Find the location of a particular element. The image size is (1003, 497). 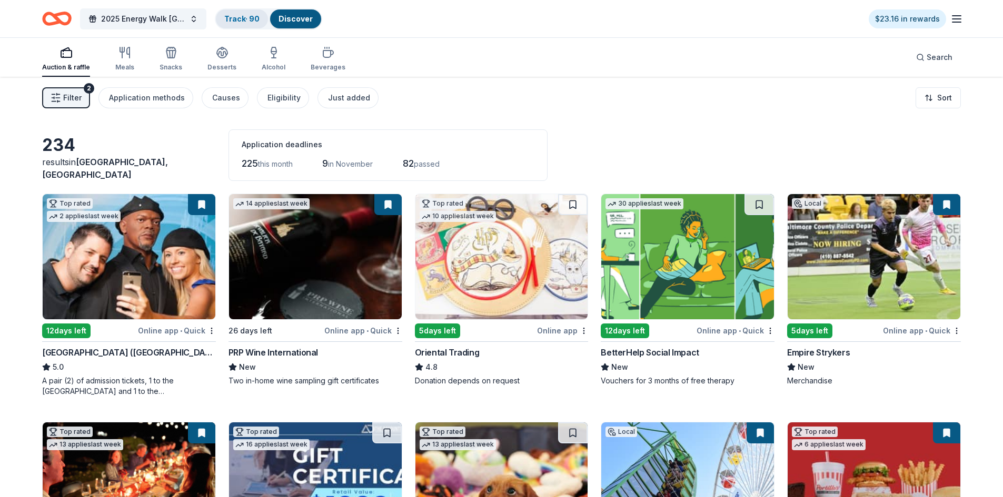

img: Image for BetterHelp Social Impact is located at coordinates (687, 257).